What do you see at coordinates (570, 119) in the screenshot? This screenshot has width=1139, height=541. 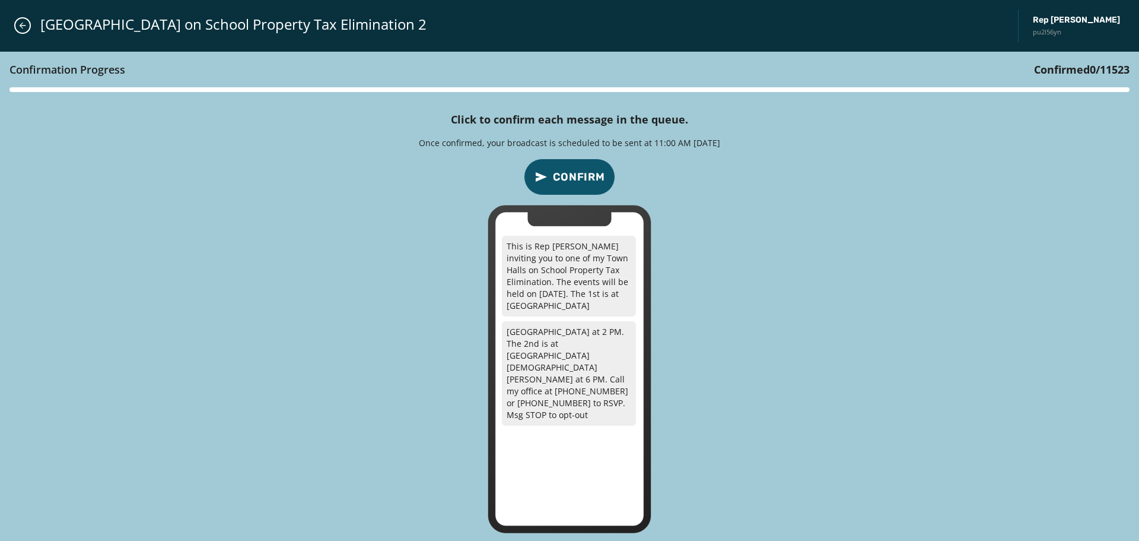 I see `h4: Click to confirm each message in the queue.` at bounding box center [570, 119].